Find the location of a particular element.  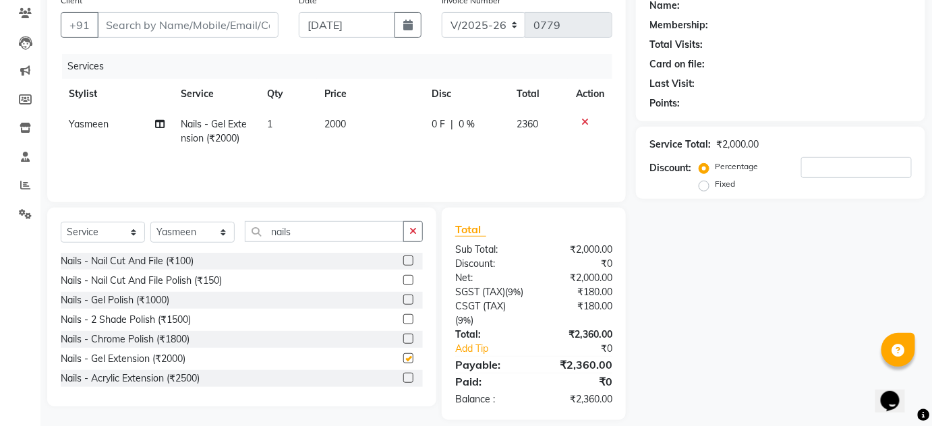

span: 2000 is located at coordinates (336, 124).